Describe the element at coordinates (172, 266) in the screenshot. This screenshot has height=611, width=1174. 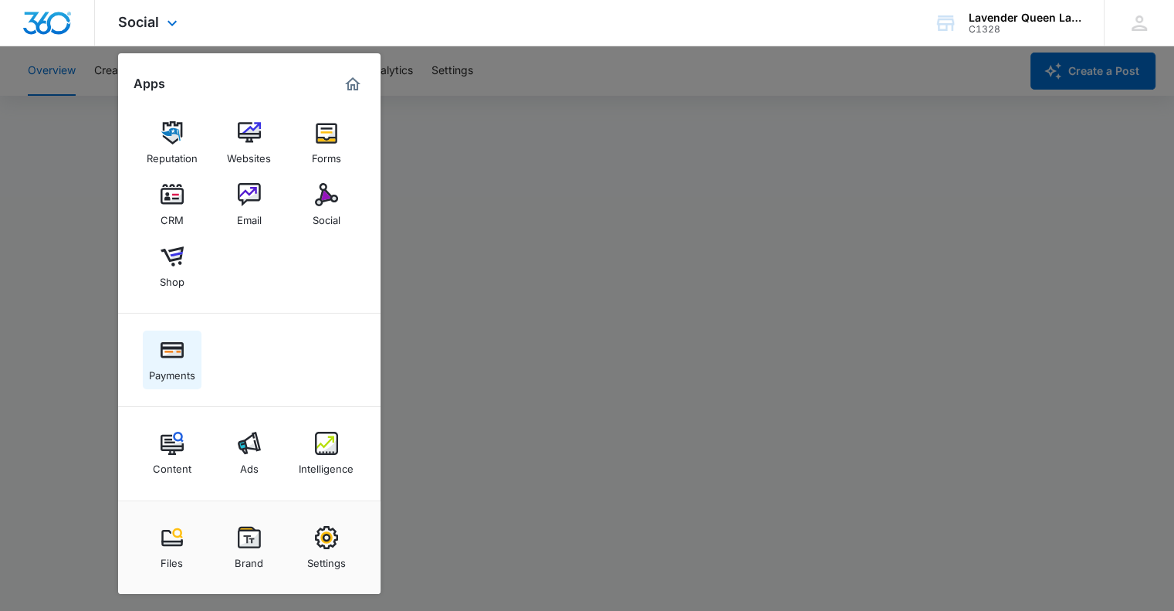
I see `a: Shop` at that location.